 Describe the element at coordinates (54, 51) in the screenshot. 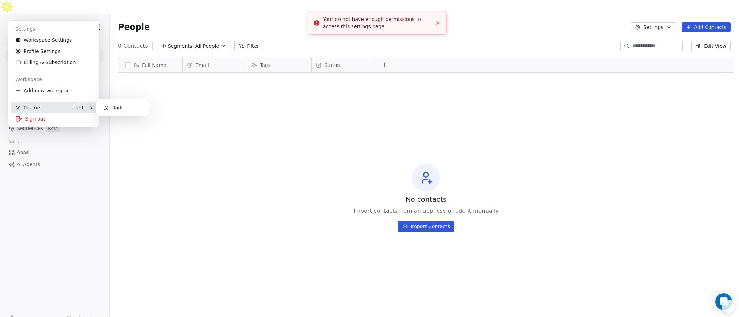

I see `a: Profile Settings` at that location.